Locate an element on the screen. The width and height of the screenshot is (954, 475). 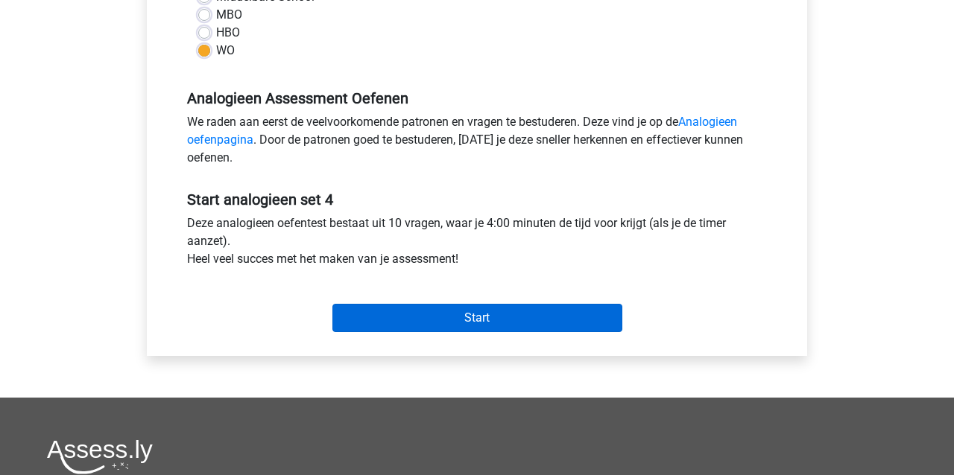
img: Assessly logo is located at coordinates (100, 457).